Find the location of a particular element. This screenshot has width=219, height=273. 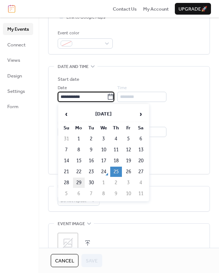

div: Event color is located at coordinates (84, 33).